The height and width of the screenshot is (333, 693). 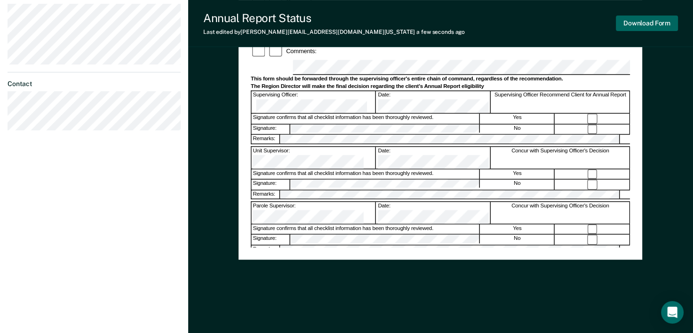 What do you see at coordinates (673, 313) in the screenshot?
I see `div: Open Intercom Messenger` at bounding box center [673, 313].